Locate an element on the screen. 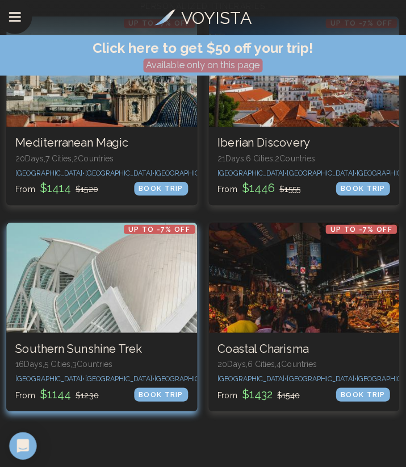 This screenshot has width=406, height=467. h3: Mediterranean Magic is located at coordinates (103, 142).